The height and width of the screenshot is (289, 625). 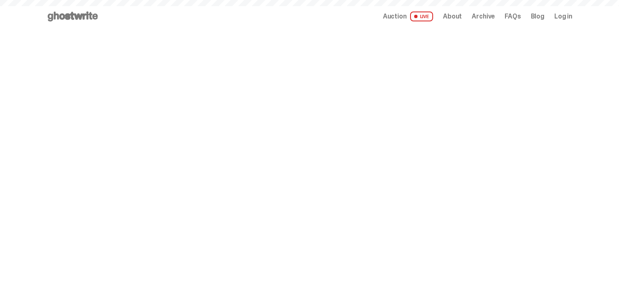 What do you see at coordinates (453, 16) in the screenshot?
I see `span: About` at bounding box center [453, 16].